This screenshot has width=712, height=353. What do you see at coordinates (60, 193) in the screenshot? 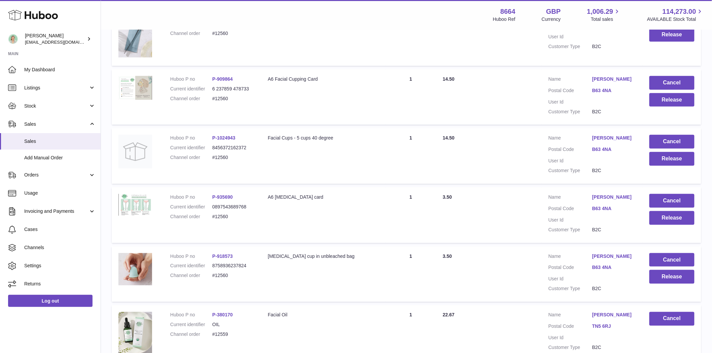
I see `span: Usage` at bounding box center [60, 193].